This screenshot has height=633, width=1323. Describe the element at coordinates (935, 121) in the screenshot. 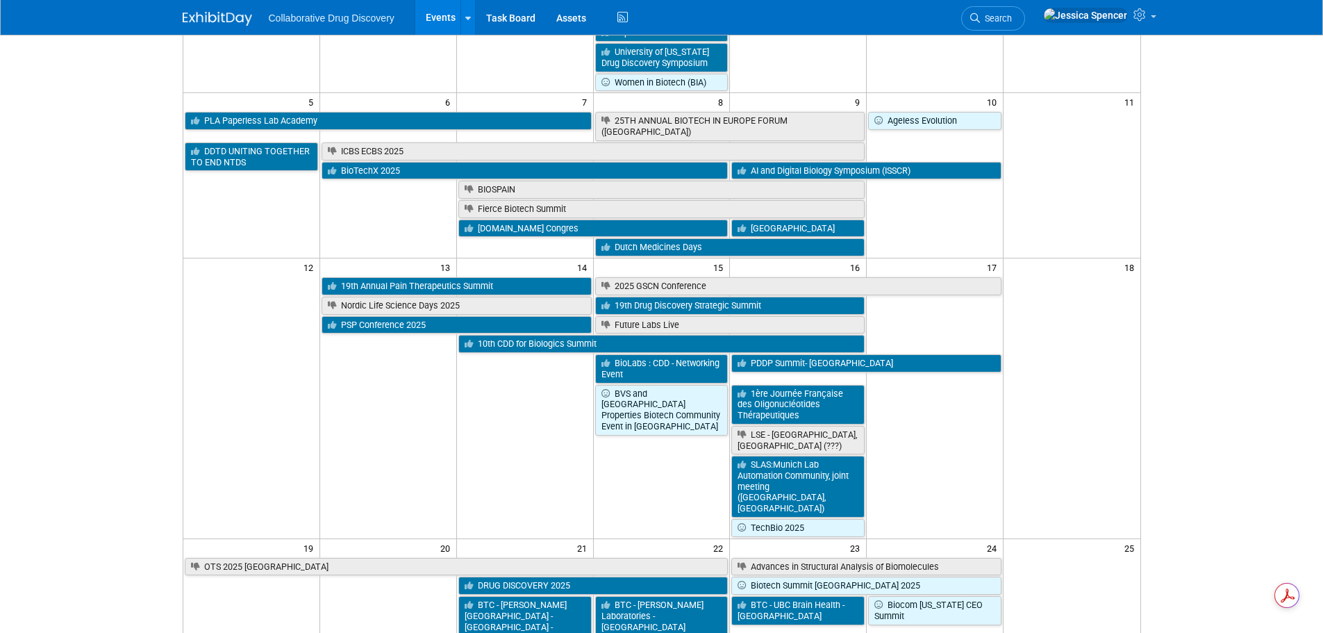

I see `a: Ageless Evolution` at that location.